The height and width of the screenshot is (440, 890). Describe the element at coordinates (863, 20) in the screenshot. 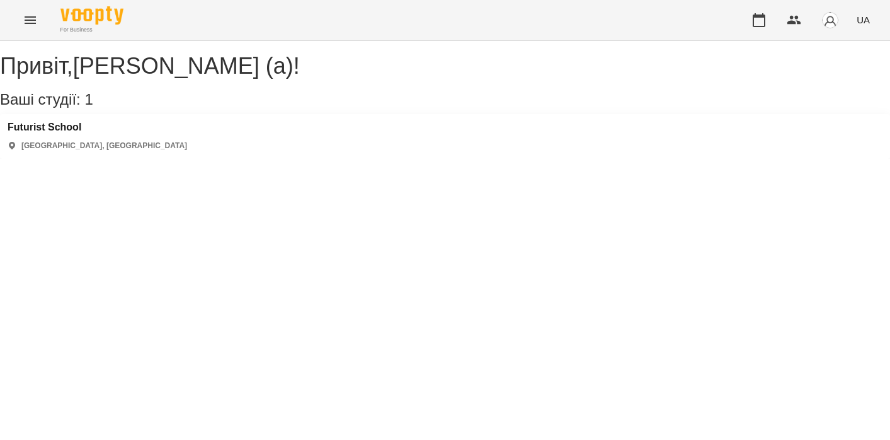

I see `span: UA` at that location.